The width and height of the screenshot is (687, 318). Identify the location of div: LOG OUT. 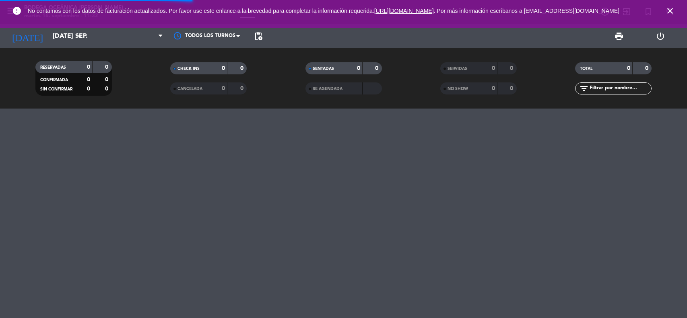
(660, 36).